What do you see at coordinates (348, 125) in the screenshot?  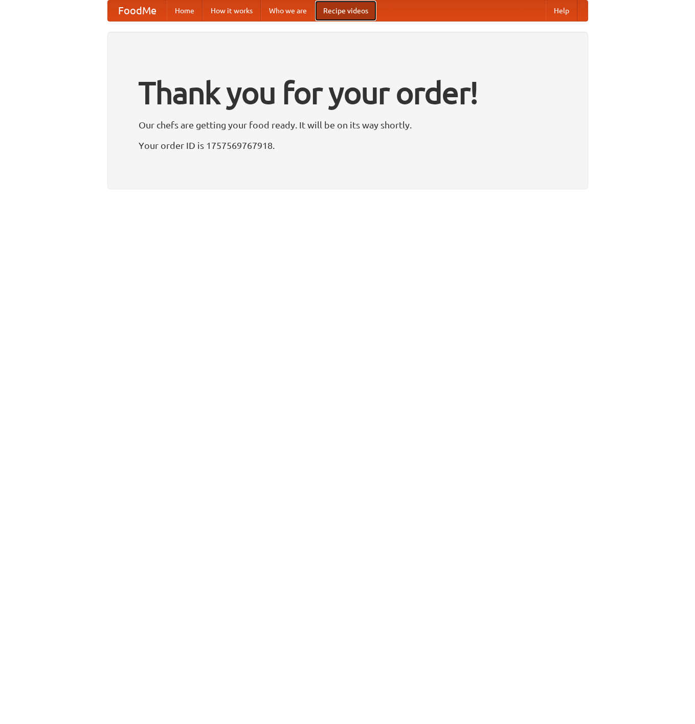 I see `p: Our chefs are getting your food ready. It will be on its way shortly.` at bounding box center [348, 125].